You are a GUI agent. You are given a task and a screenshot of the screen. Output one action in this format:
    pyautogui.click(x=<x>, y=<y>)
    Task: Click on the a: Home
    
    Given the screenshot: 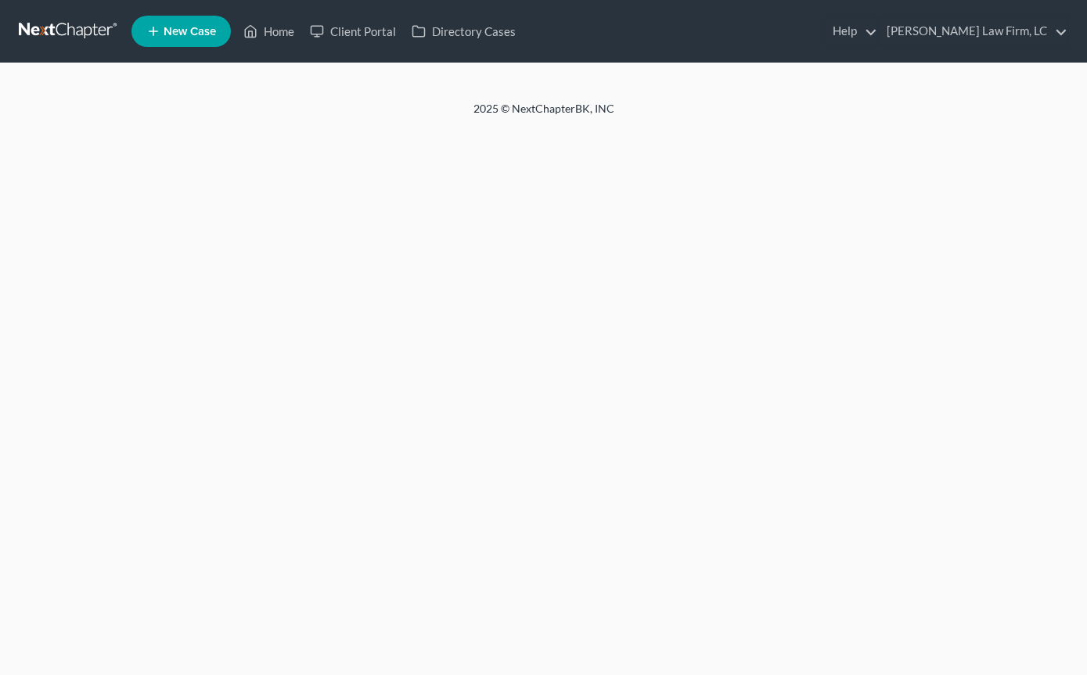 What is the action you would take?
    pyautogui.click(x=268, y=31)
    